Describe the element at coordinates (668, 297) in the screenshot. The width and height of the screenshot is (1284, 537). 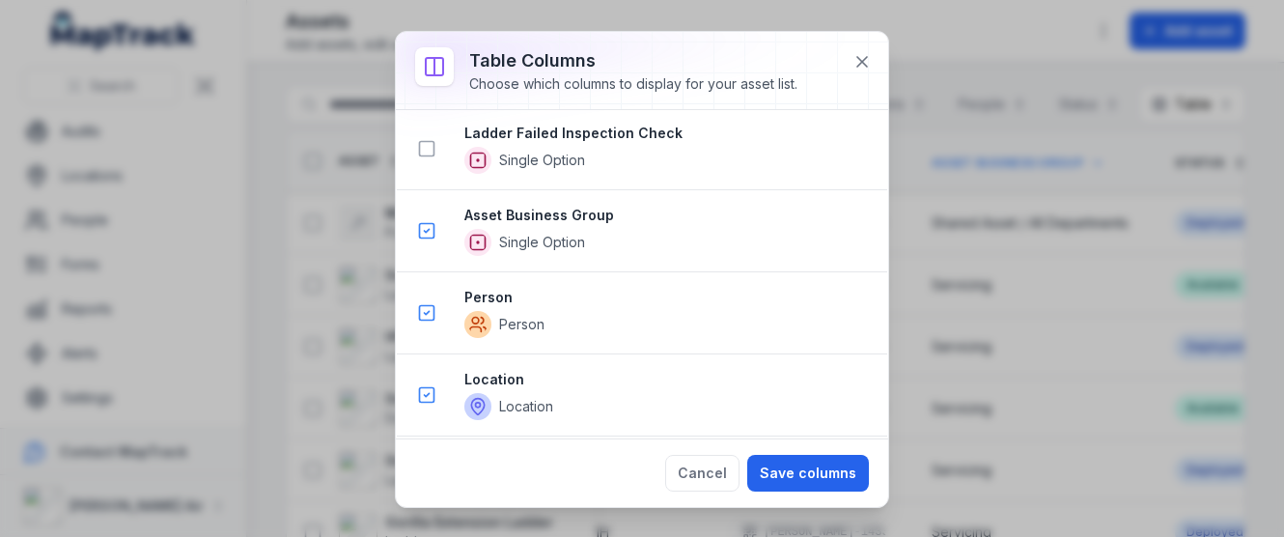
I see `strong: Person` at that location.